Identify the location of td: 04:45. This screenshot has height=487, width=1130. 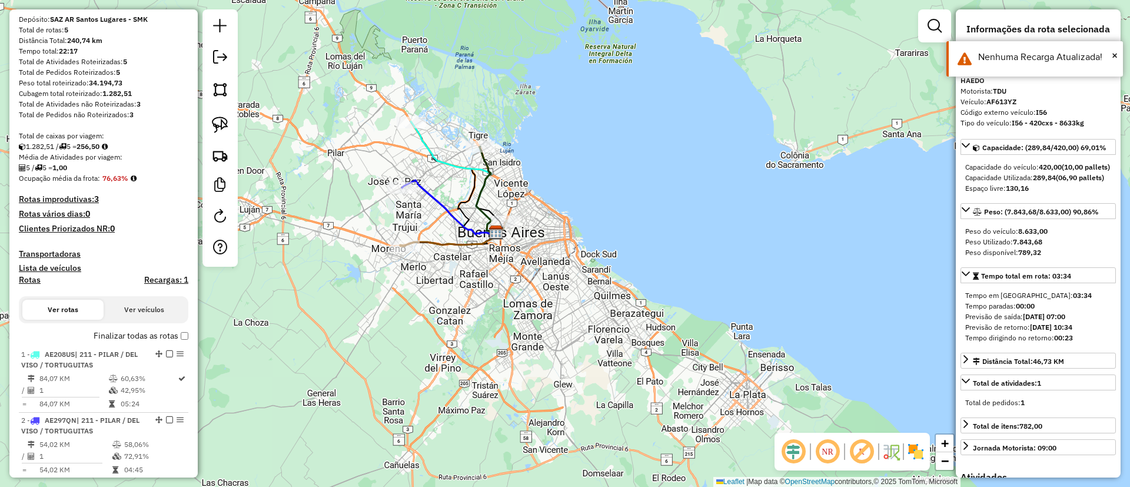
(153, 470).